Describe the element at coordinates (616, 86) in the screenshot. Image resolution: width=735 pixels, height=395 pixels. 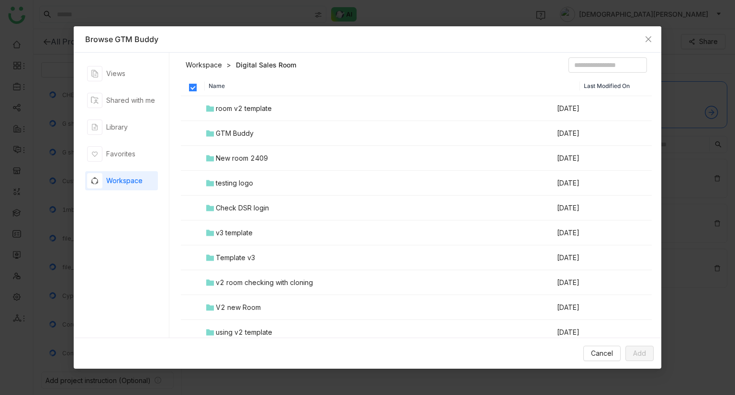
I see `th: Last Modified On` at that location.